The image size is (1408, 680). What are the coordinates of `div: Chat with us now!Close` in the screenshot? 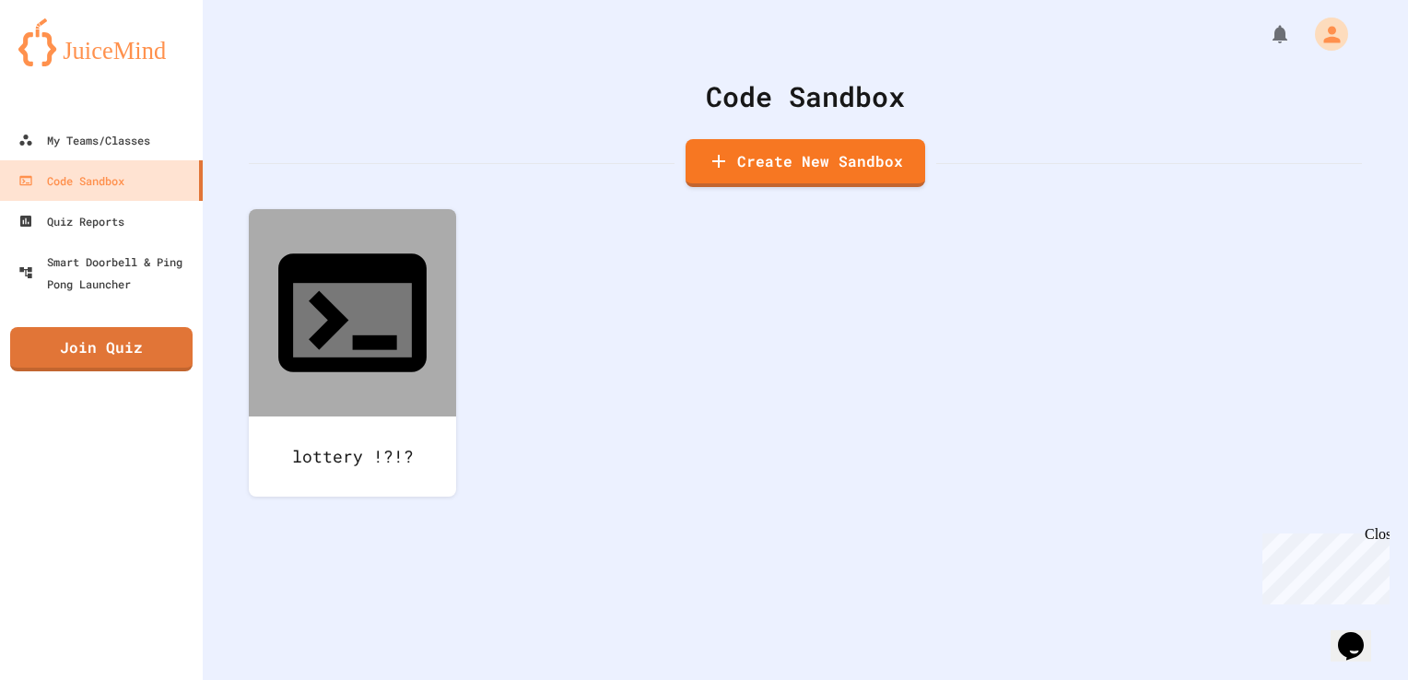 It's located at (67, 62).